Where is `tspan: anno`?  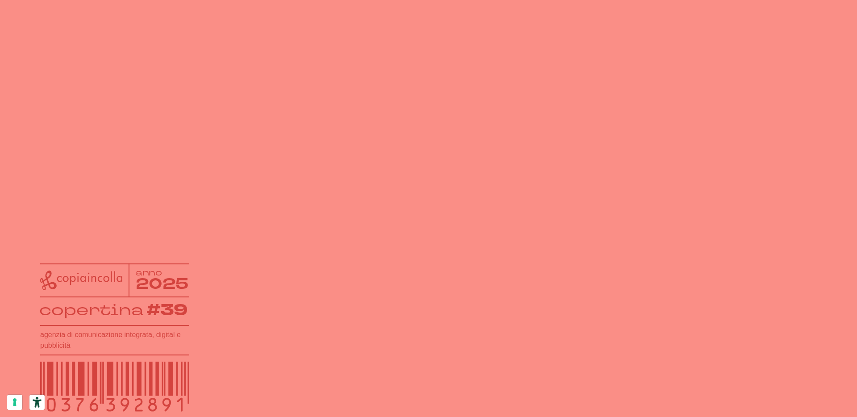
tspan: anno is located at coordinates (149, 272).